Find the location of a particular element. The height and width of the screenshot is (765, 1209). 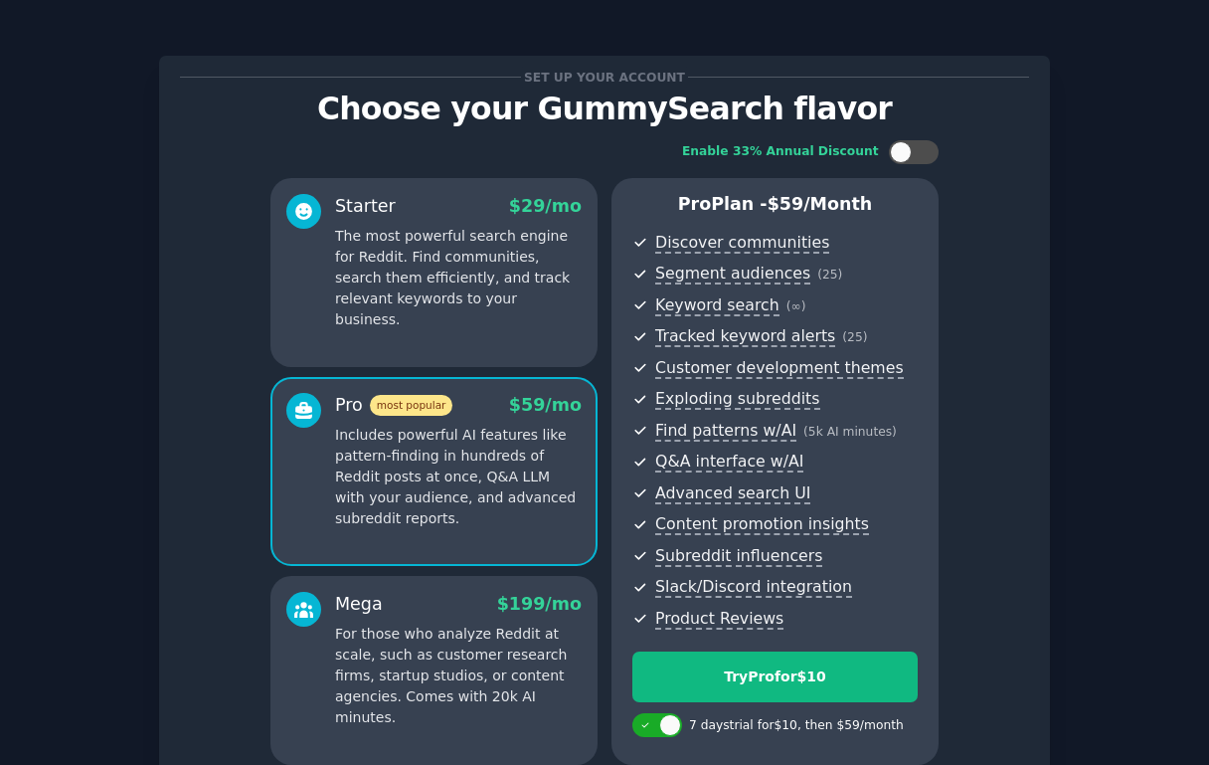

span: $ 199 /mo is located at coordinates (539, 604).